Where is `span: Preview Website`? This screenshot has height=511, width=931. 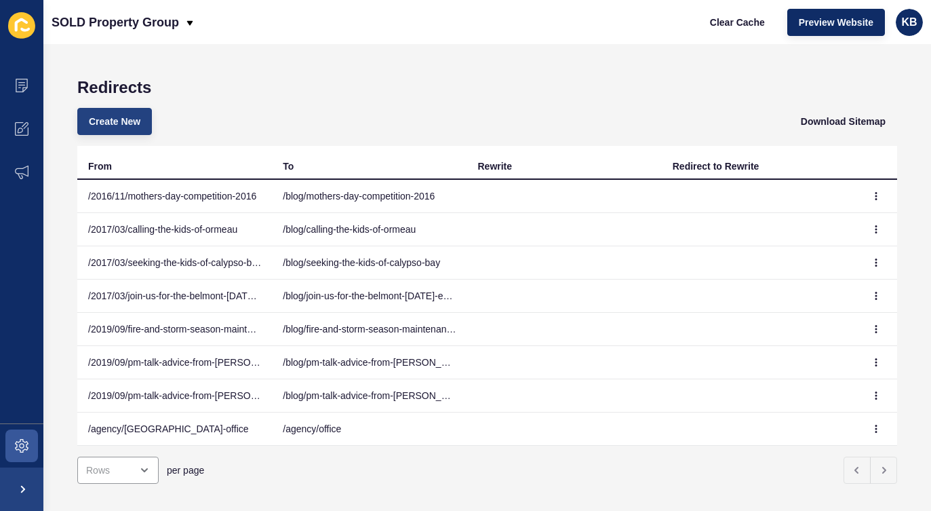
span: Preview Website is located at coordinates (836, 22).